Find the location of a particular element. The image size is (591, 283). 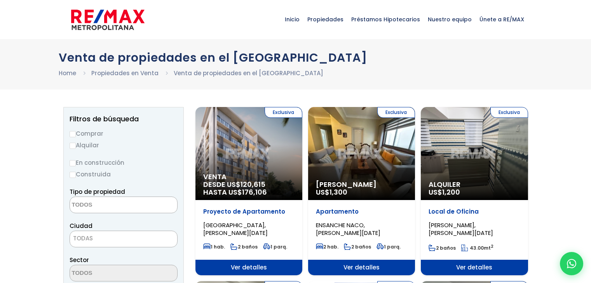

span: mt is located at coordinates (477, 248).